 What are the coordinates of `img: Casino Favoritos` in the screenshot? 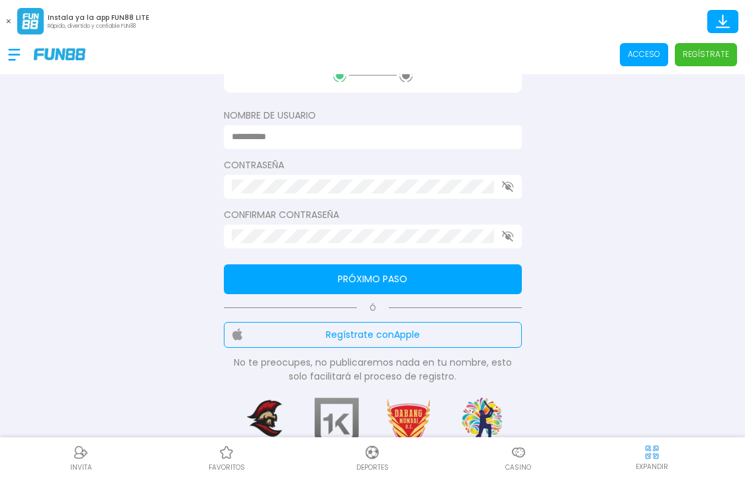 It's located at (226, 452).